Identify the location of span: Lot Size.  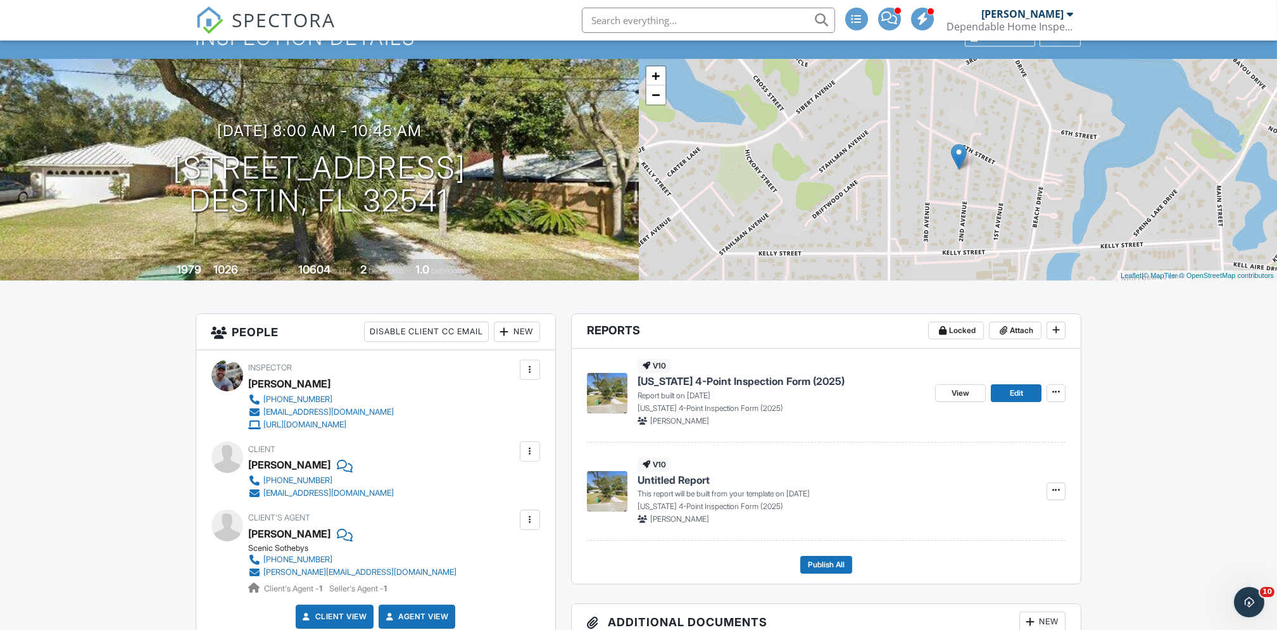
(283, 270).